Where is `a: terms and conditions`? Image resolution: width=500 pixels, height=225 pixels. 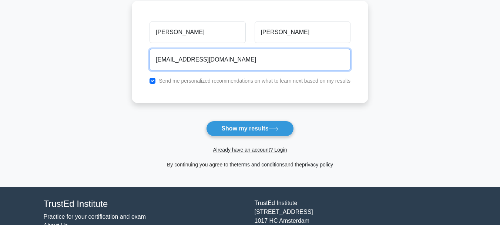 a: terms and conditions is located at coordinates (261, 164).